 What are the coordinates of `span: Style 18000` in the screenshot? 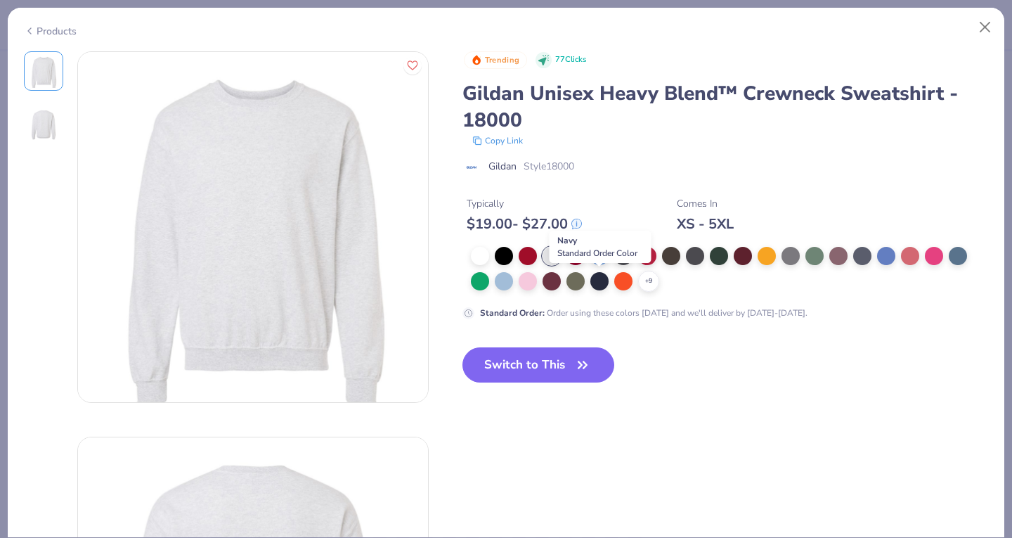 It's located at (549, 166).